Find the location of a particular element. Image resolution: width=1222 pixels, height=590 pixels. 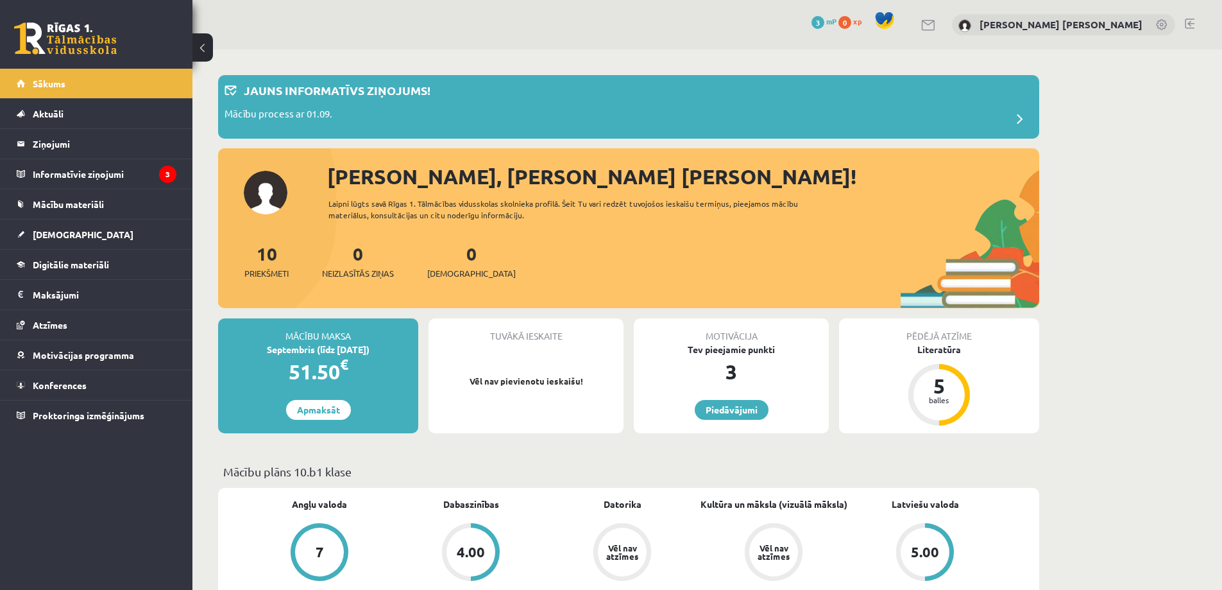

span: Atzīmes is located at coordinates (50, 325).